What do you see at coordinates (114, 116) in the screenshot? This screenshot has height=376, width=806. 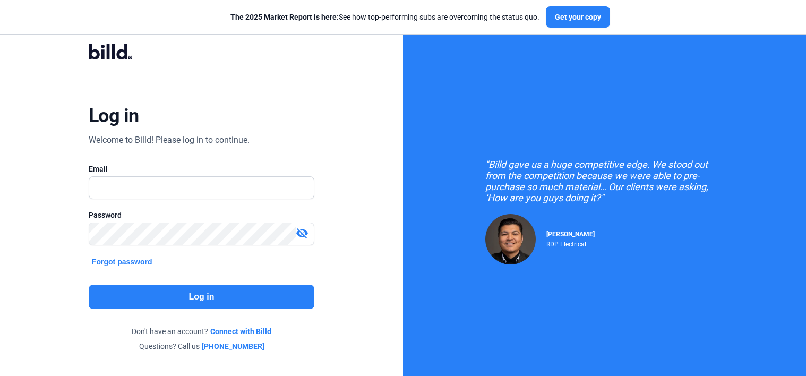 I see `div: Log in` at bounding box center [114, 116].